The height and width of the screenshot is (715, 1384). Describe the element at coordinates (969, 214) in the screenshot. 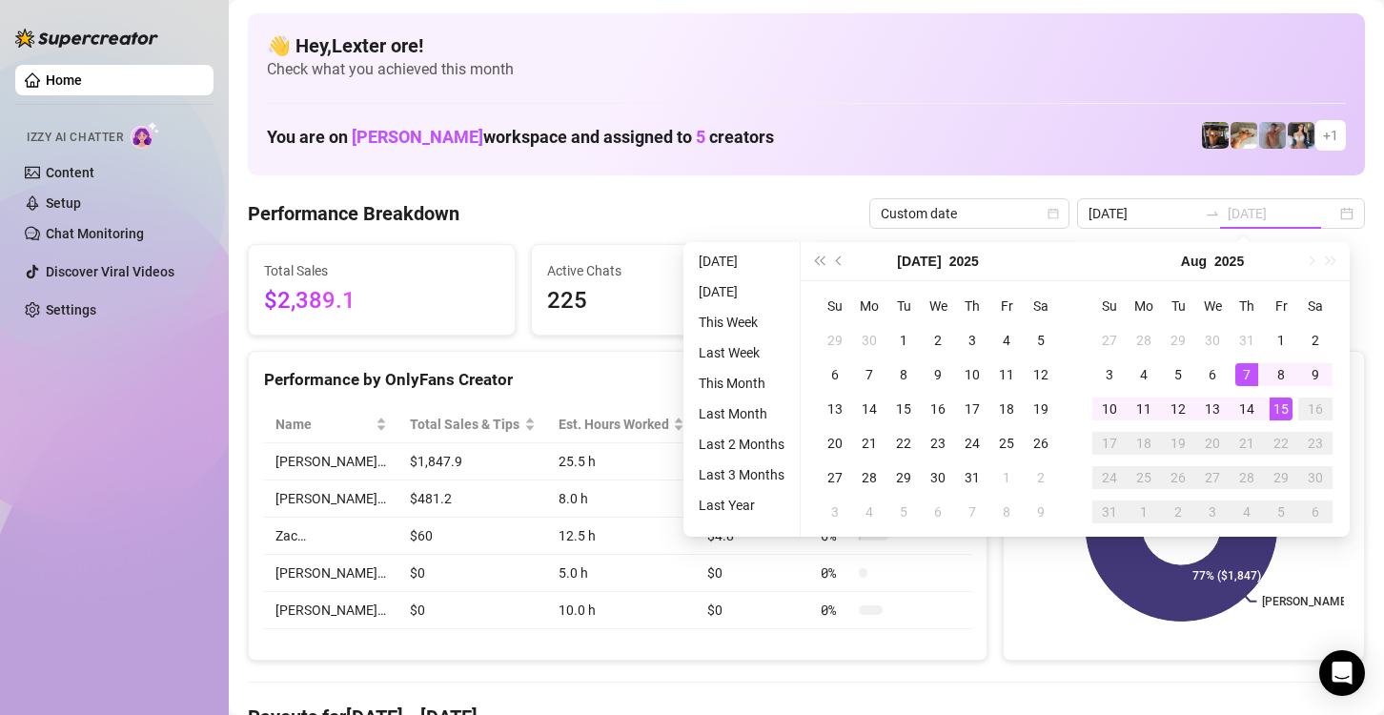

I see `span: Custom date` at that location.